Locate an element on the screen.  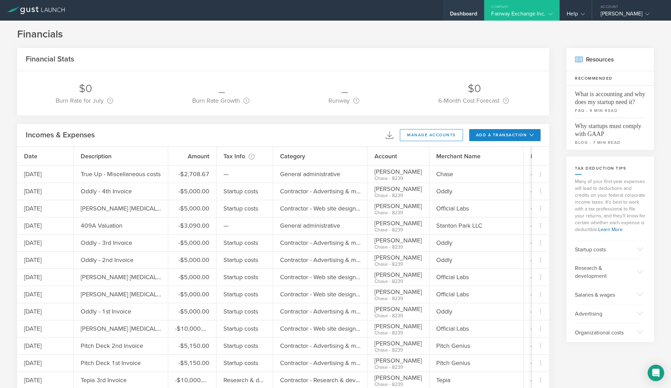
button: add a transaction is located at coordinates (505, 135).